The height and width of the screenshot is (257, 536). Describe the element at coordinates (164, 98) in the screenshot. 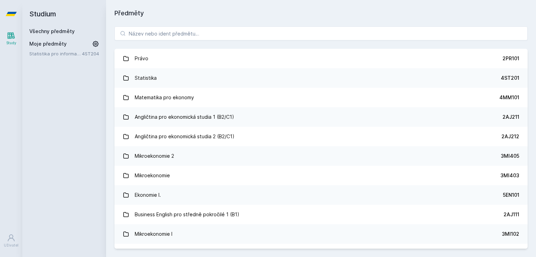

I see `div: Matematika pro ekonomy` at that location.